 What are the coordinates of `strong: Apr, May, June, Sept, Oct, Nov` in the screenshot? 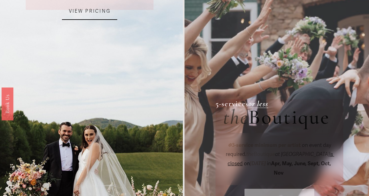 It's located at (302, 169).